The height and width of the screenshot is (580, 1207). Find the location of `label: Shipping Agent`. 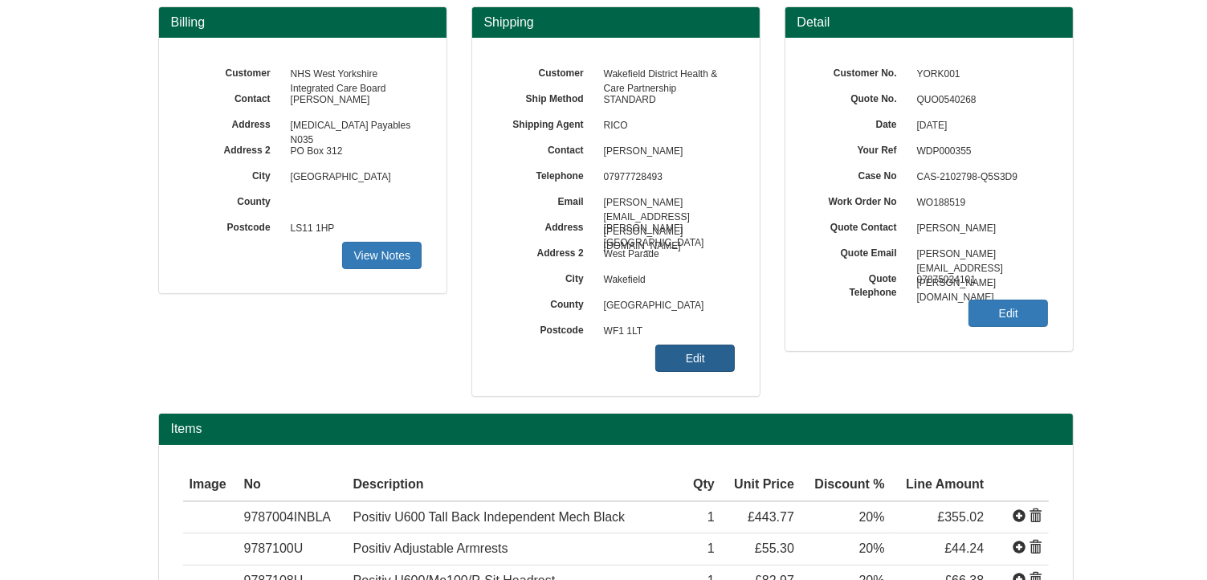

label: Shipping Agent is located at coordinates (546, 122).